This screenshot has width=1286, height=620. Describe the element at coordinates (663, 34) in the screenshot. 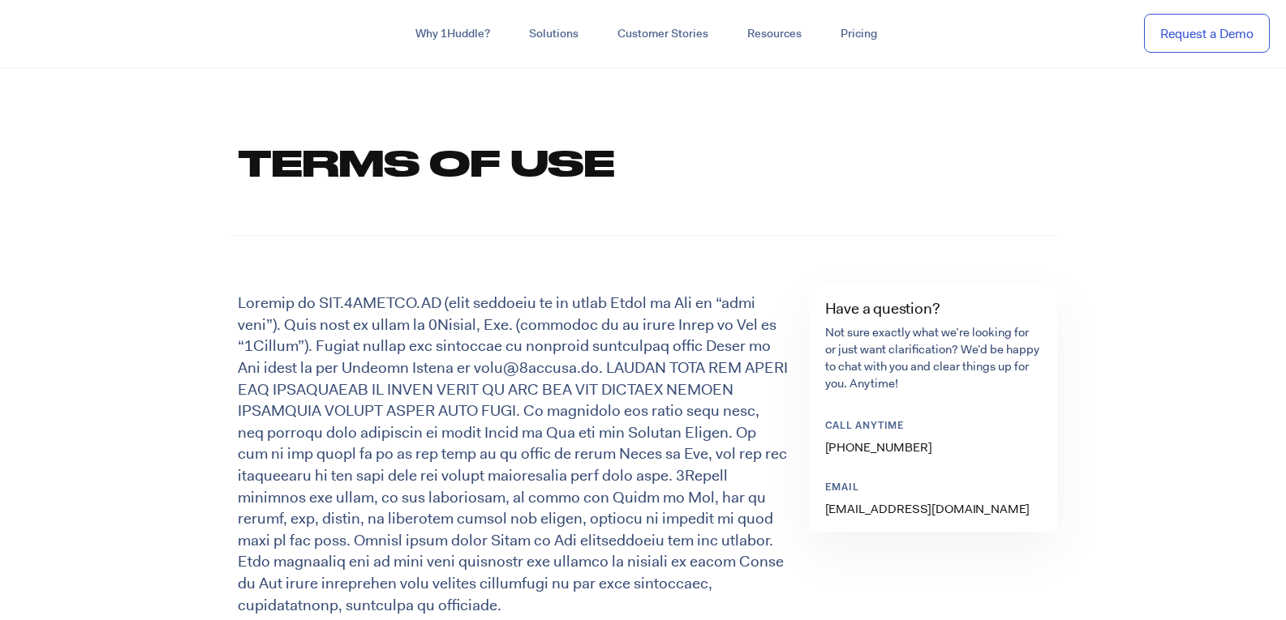

I see `a: Customer Stories` at that location.